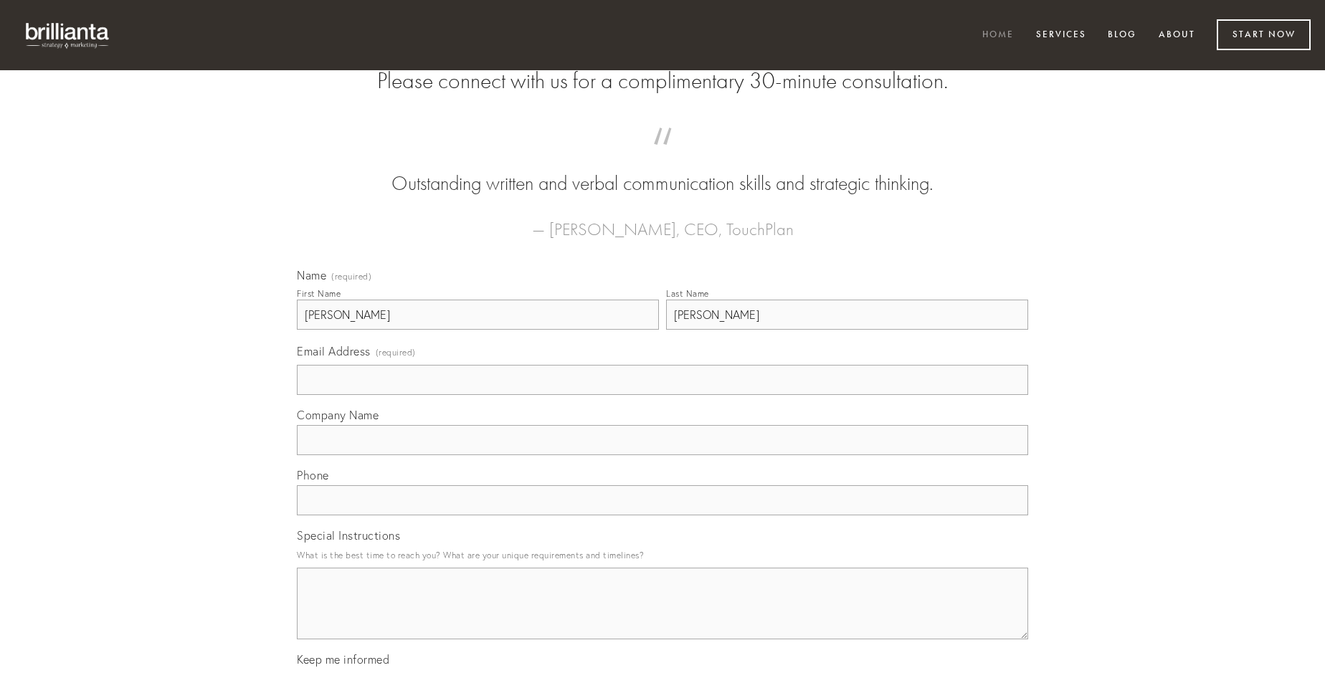  I want to click on a: About, so click(1176, 35).